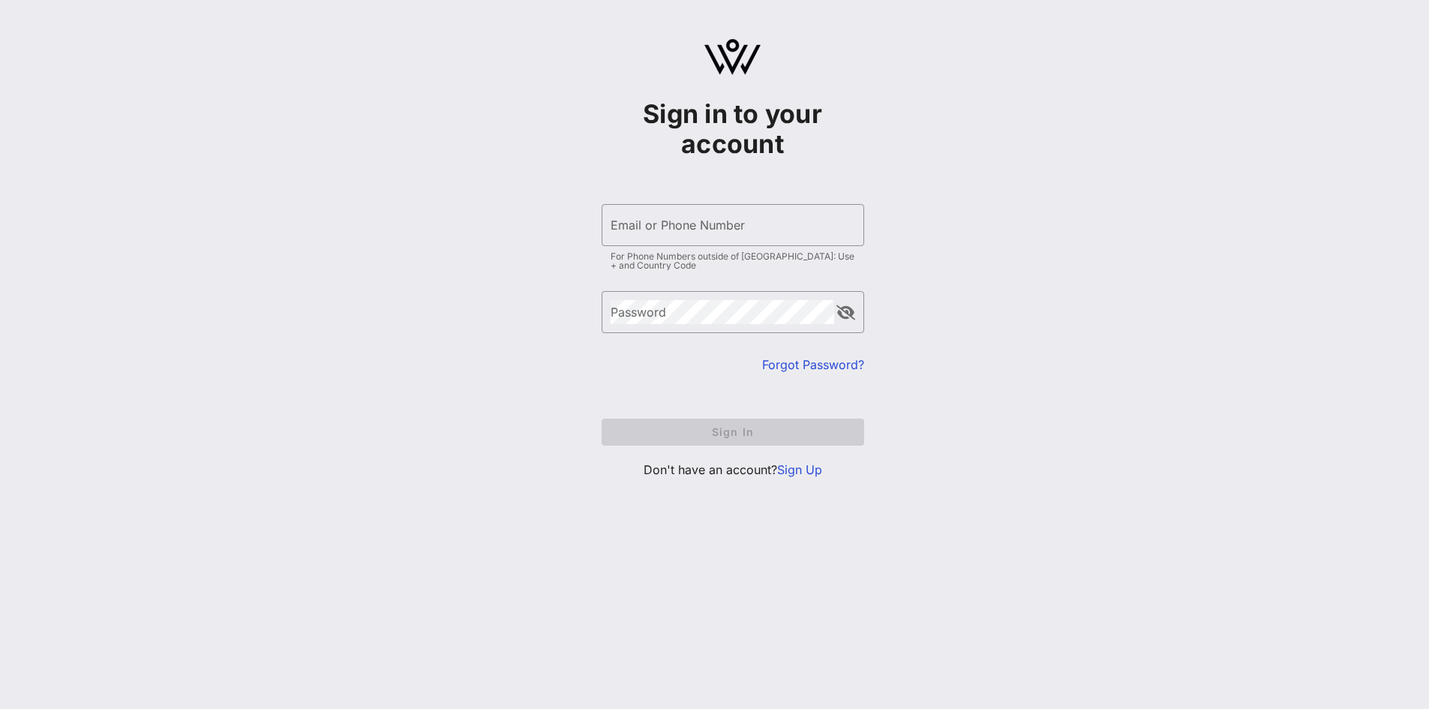  Describe the element at coordinates (800, 470) in the screenshot. I see `a: Sign Up` at that location.